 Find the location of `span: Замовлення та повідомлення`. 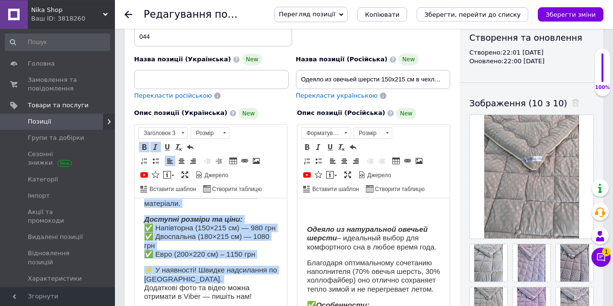

span: Замовлення та повідомлення is located at coordinates (58, 84).